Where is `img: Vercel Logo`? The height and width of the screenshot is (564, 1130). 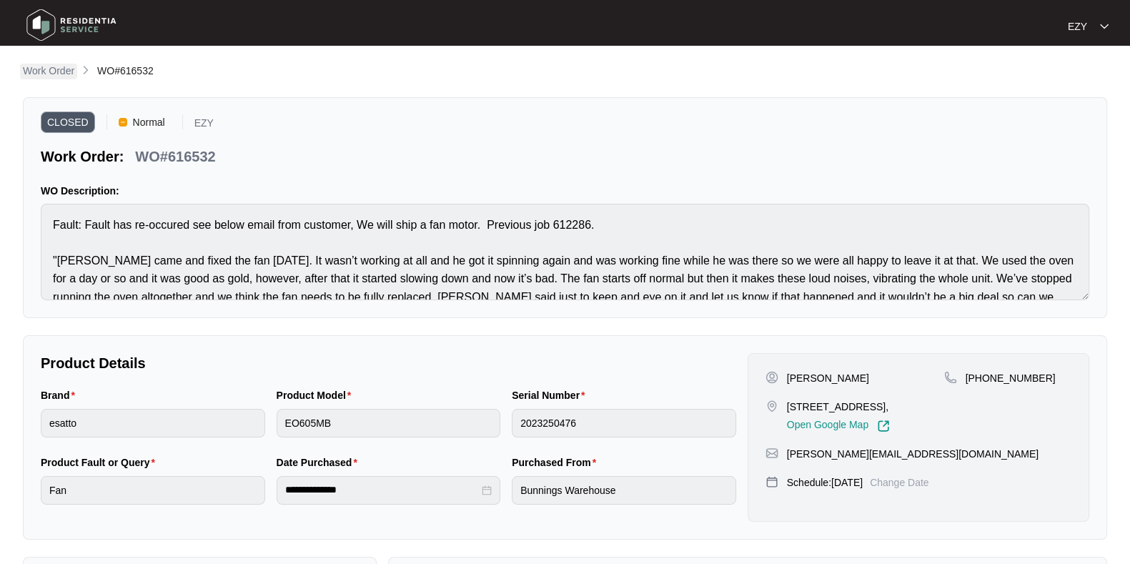 img: Vercel Logo is located at coordinates (123, 122).